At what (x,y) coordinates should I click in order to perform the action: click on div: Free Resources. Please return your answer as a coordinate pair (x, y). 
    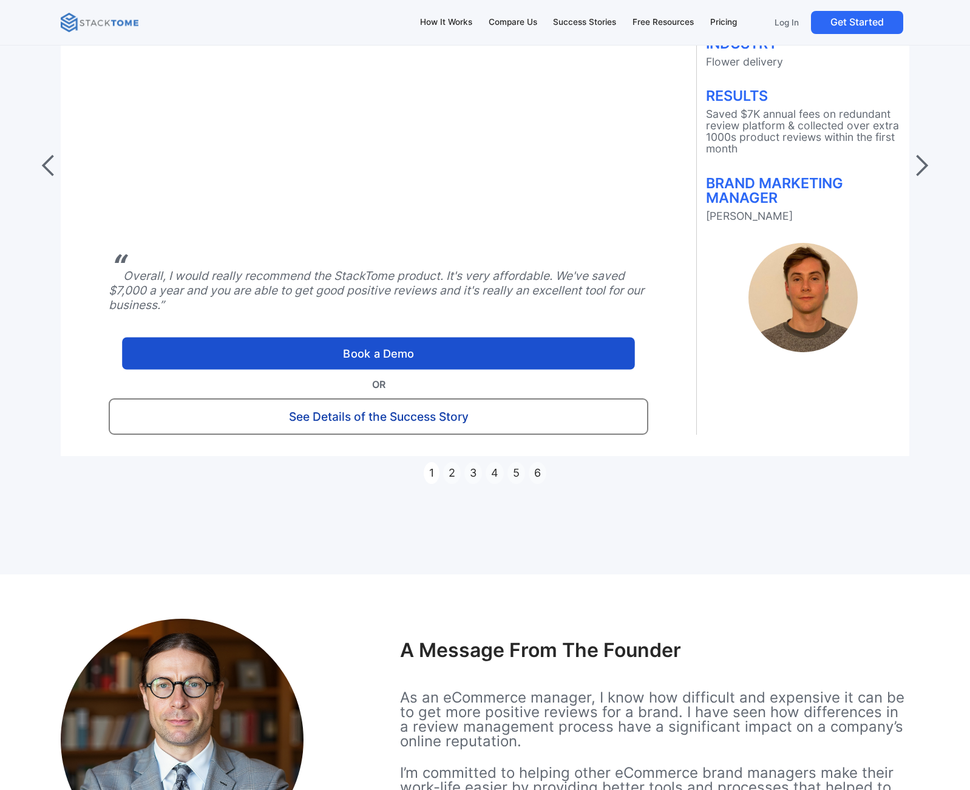
    Looking at the image, I should click on (663, 22).